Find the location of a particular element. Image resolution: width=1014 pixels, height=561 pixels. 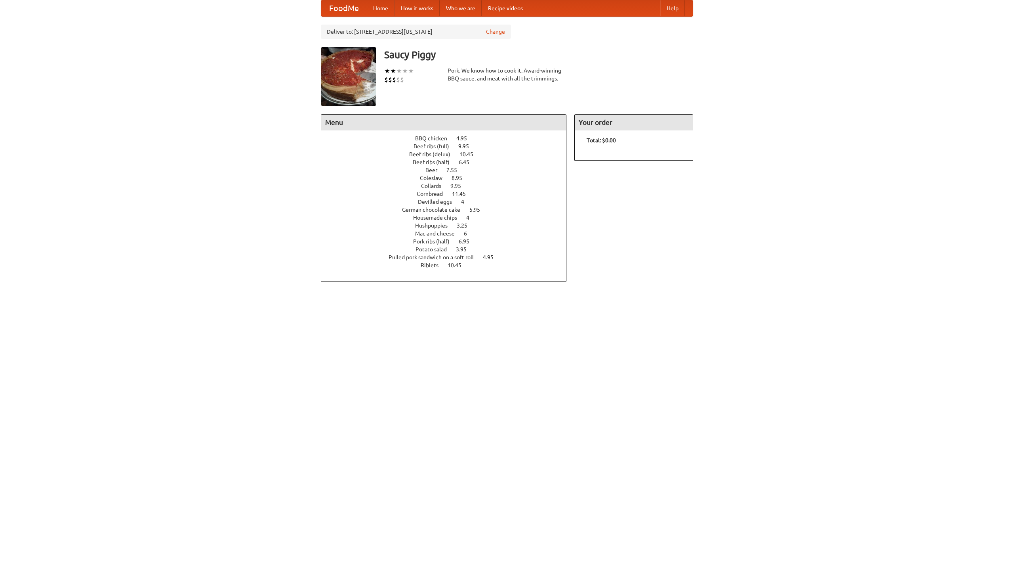

a: German chocolate cake 5.95 is located at coordinates (449, 210).